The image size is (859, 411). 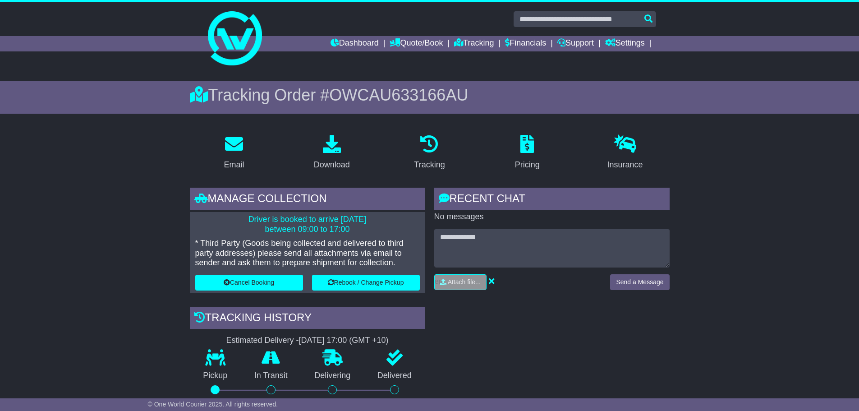 What do you see at coordinates (625, 165) in the screenshot?
I see `div: Insurance` at bounding box center [625, 165].